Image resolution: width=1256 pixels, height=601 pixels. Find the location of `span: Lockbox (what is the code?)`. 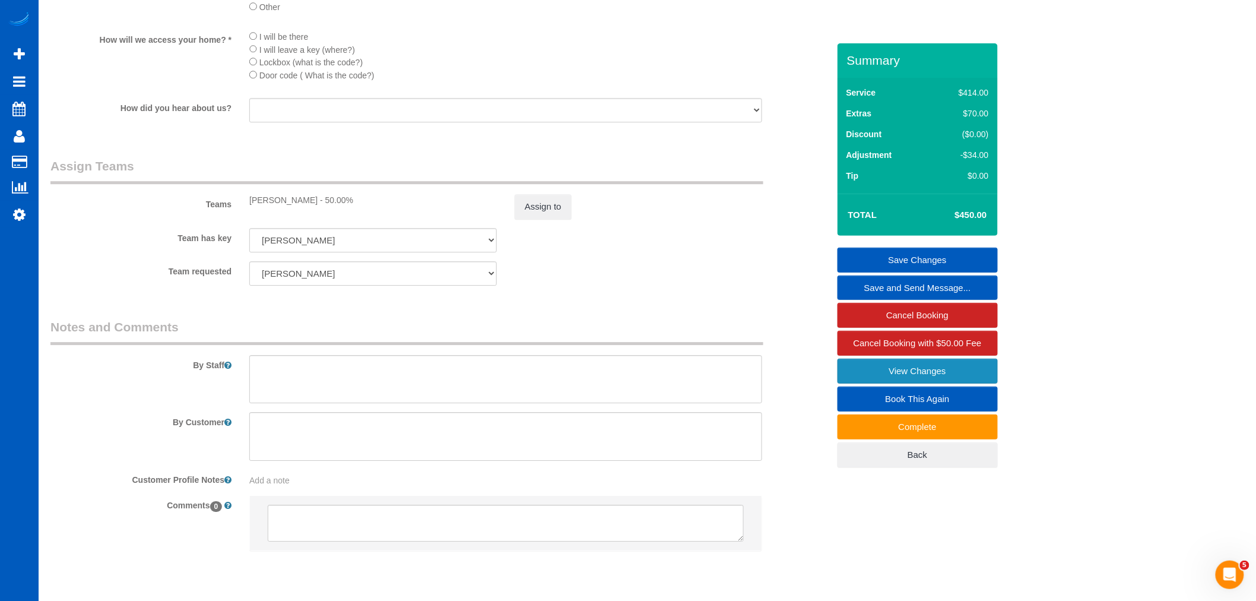

span: Lockbox (what is the code?) is located at coordinates (311, 62).